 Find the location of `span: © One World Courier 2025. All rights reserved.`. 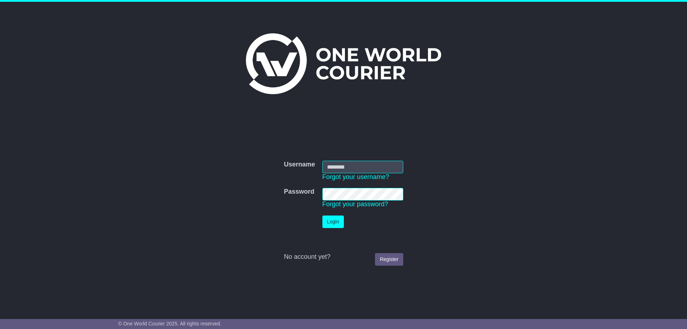

span: © One World Courier 2025. All rights reserved. is located at coordinates (170, 323).